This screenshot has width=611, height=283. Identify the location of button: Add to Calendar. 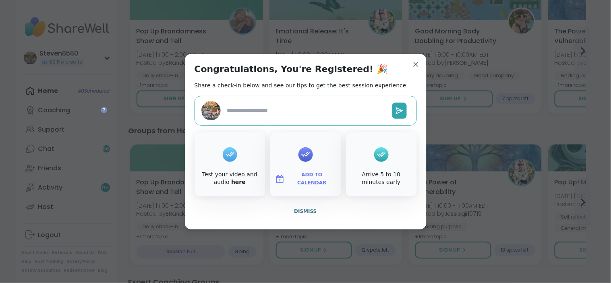
(306, 179).